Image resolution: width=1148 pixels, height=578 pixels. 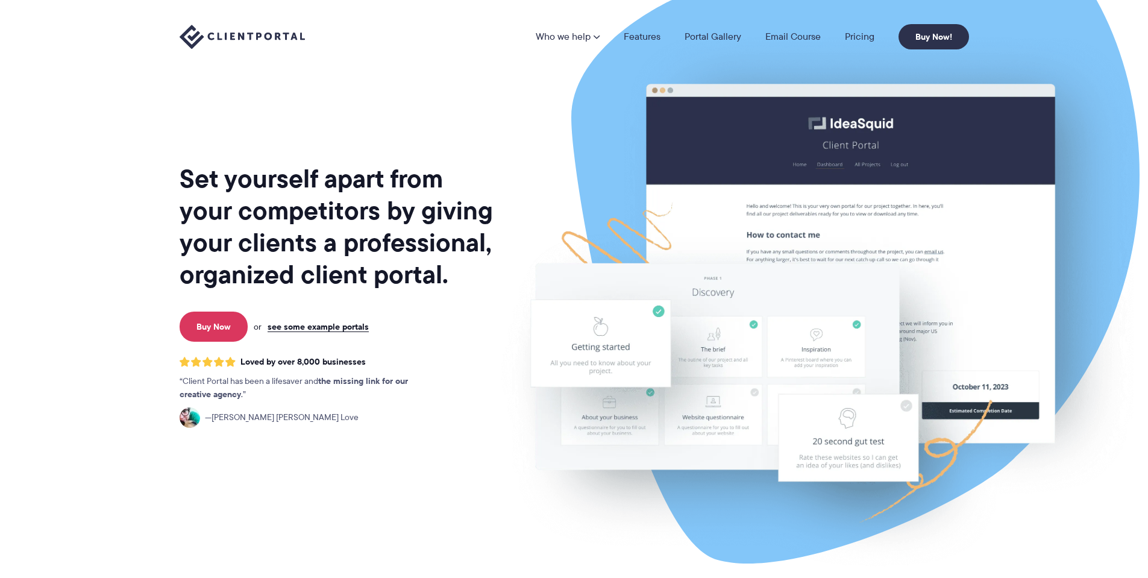 What do you see at coordinates (213, 327) in the screenshot?
I see `a: Buy Now` at bounding box center [213, 327].